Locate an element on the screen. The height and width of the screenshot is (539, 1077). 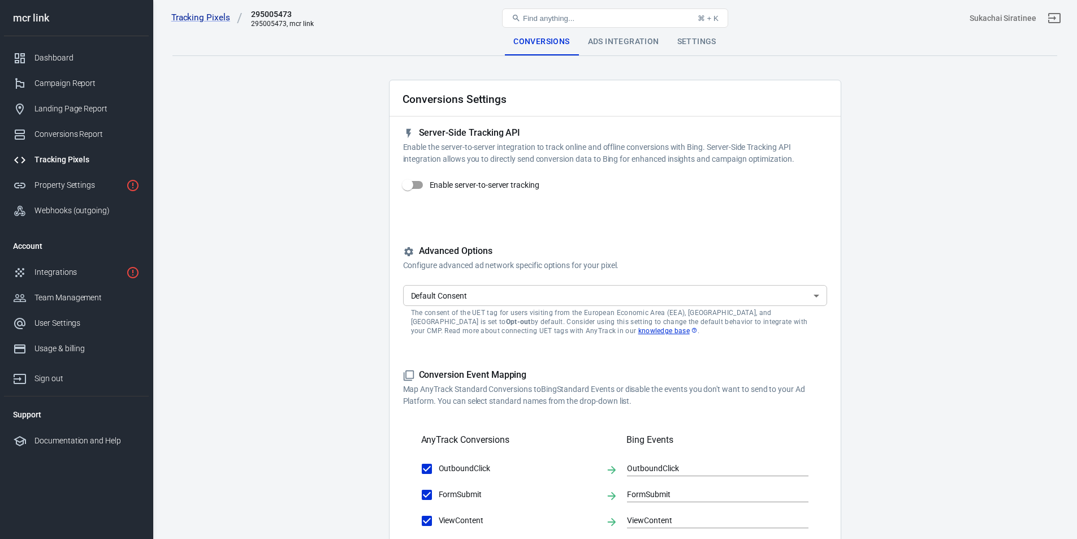
div: Documentation and Help is located at coordinates (87, 441).